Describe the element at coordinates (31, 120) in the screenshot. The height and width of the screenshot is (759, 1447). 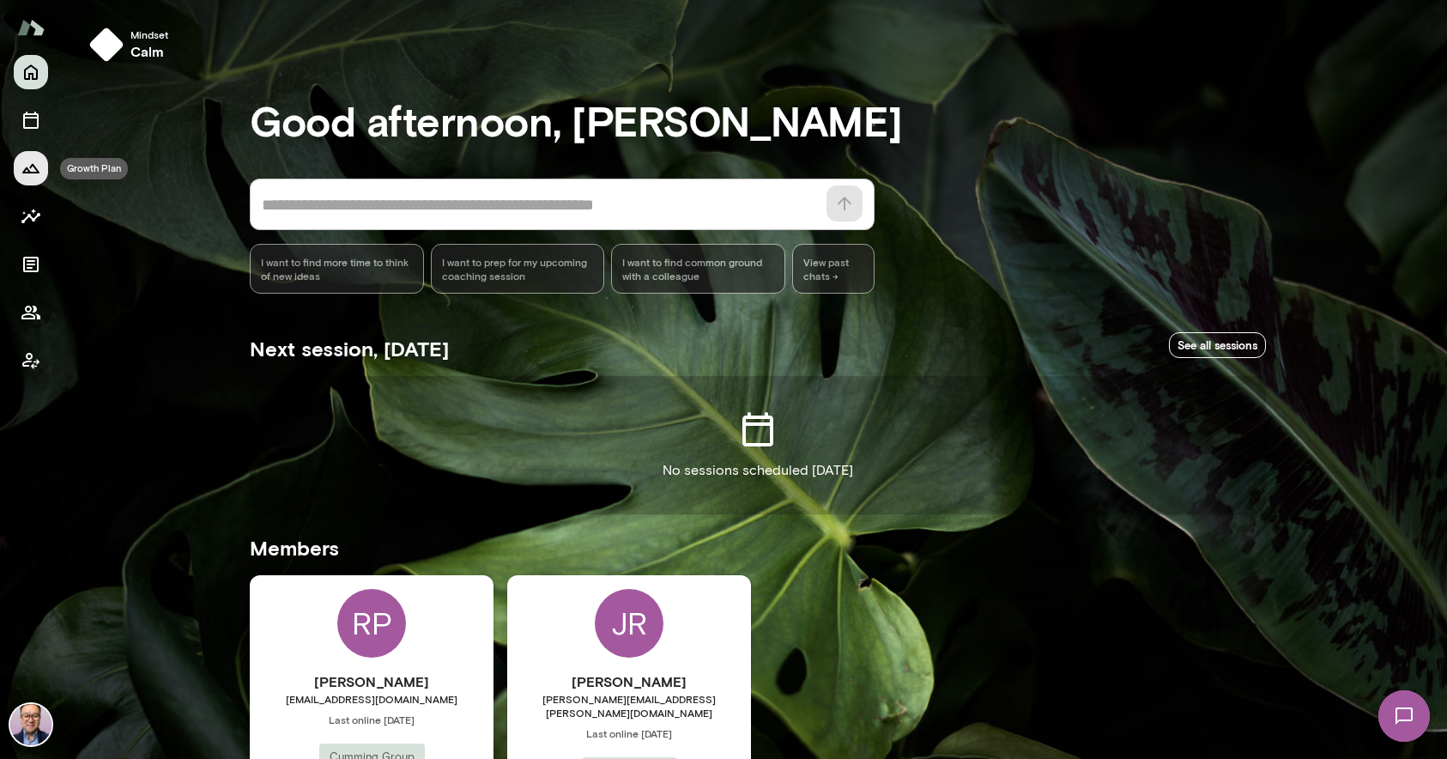
I see `button: Sessions` at that location.